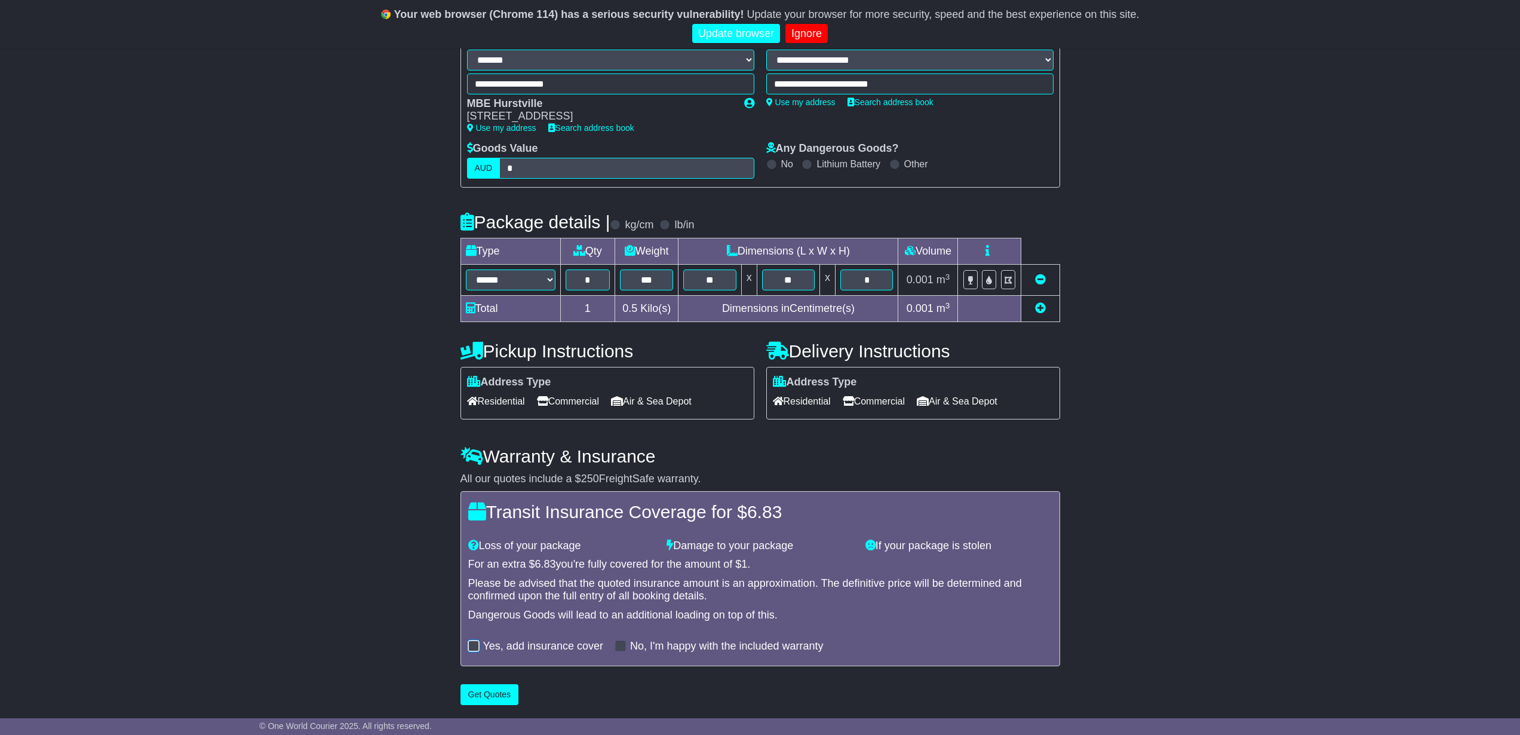 Image resolution: width=1520 pixels, height=735 pixels. What do you see at coordinates (569, 14) in the screenshot?
I see `b: Your web browser (Chrome 114) has a serious security vulnerability!` at bounding box center [569, 14].